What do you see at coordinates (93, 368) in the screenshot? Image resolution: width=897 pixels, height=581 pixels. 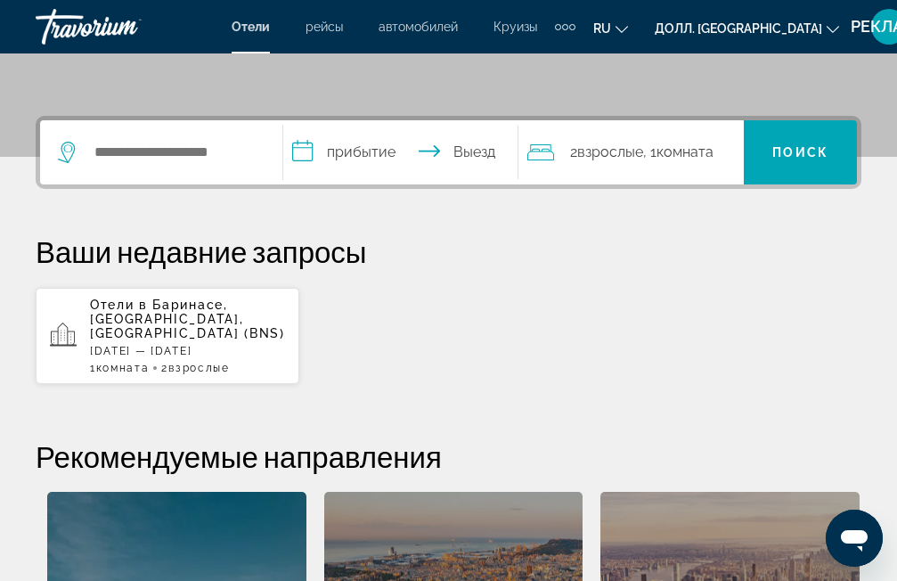 I see `ya-tr-span: 1` at bounding box center [93, 368].